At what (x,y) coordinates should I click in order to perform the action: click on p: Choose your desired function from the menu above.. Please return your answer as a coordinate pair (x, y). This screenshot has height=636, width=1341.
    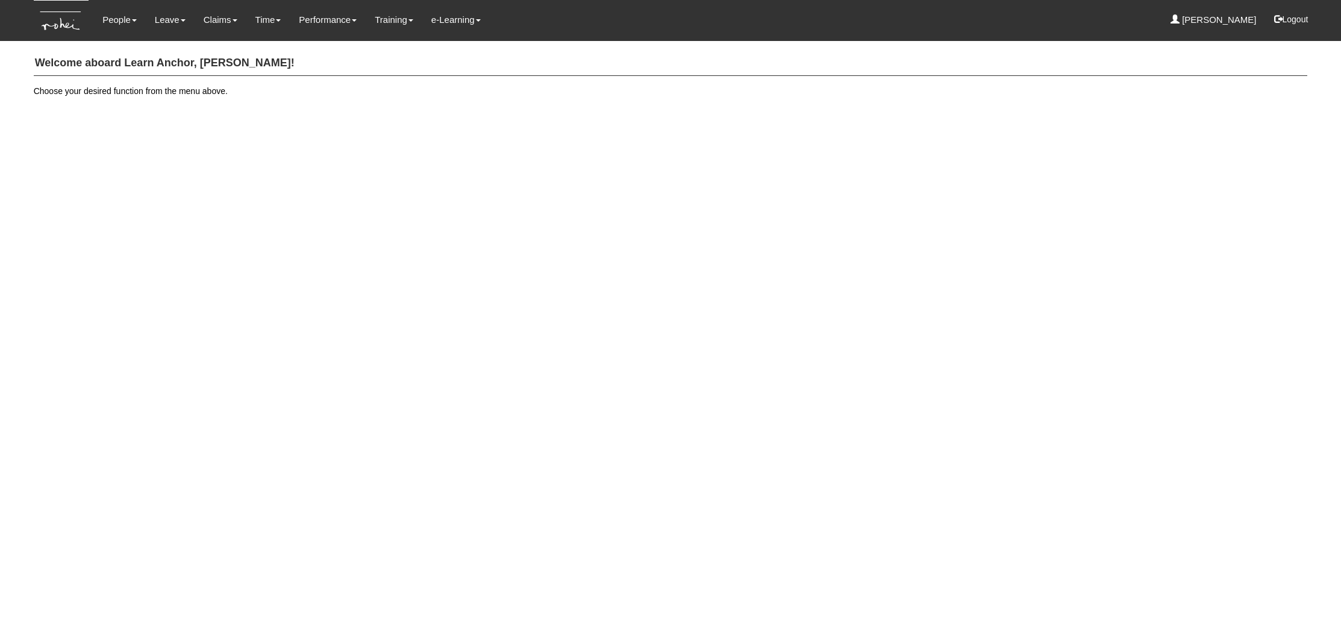
    Looking at the image, I should click on (671, 91).